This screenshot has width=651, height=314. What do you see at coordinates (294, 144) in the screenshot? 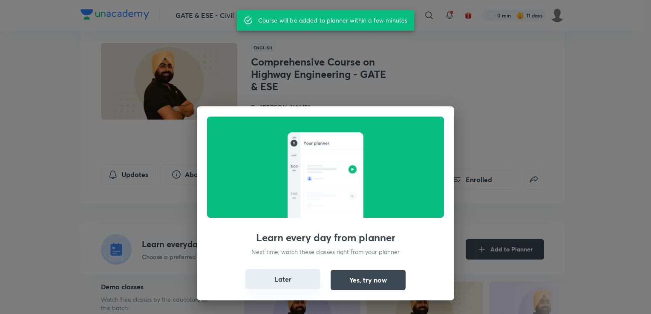
I see `g: 9` at bounding box center [294, 144].